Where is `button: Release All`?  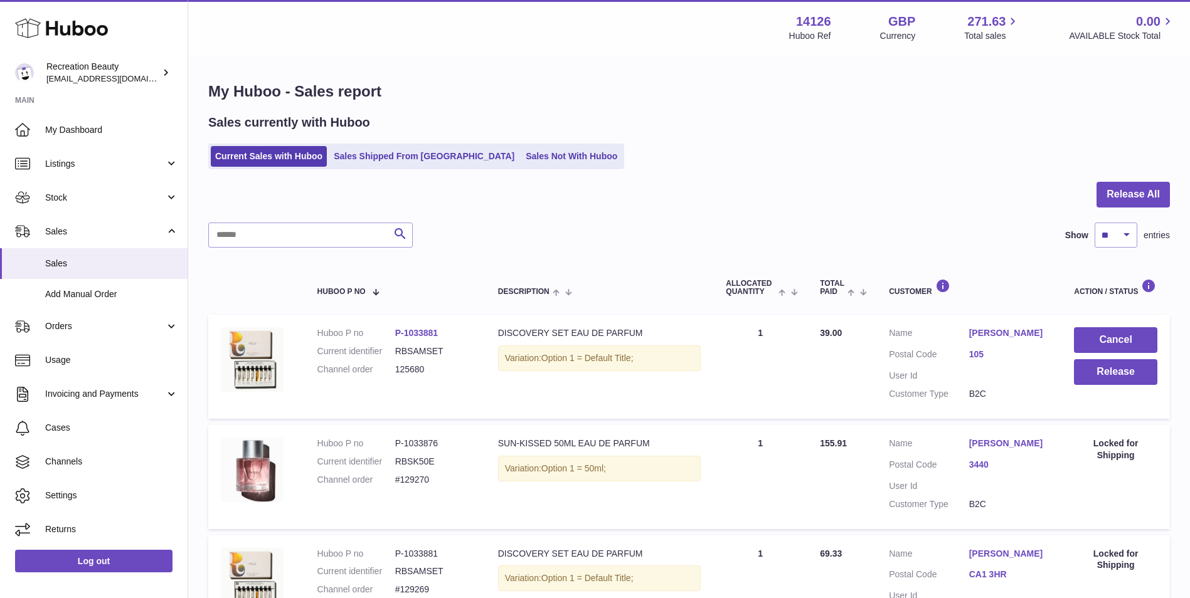 button: Release All is located at coordinates (1133, 194).